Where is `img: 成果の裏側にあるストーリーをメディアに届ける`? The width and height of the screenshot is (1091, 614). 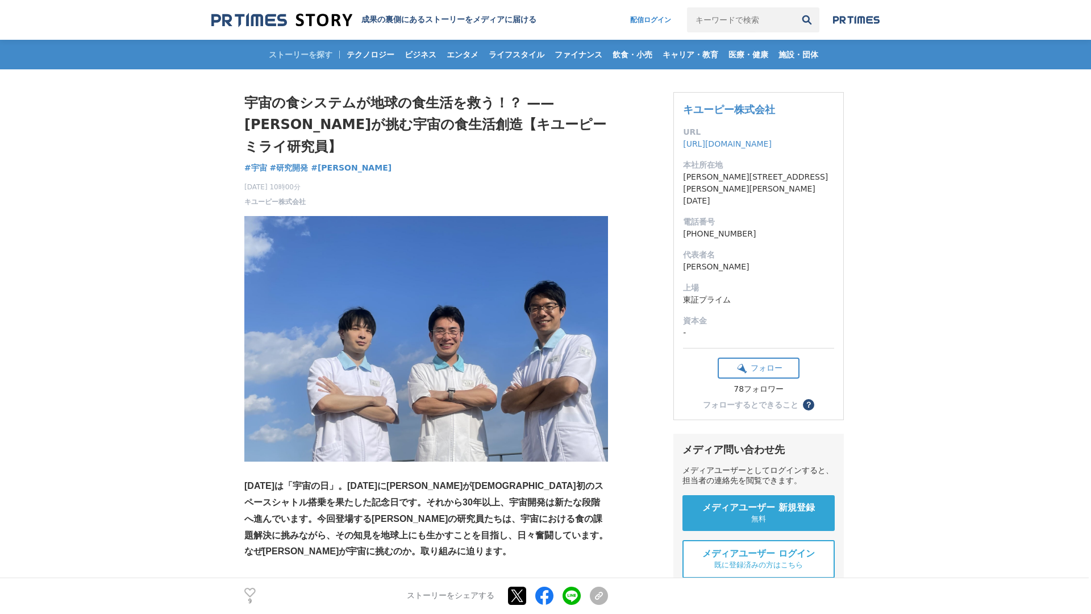 img: 成果の裏側にあるストーリーをメディアに届ける is located at coordinates (282, 20).